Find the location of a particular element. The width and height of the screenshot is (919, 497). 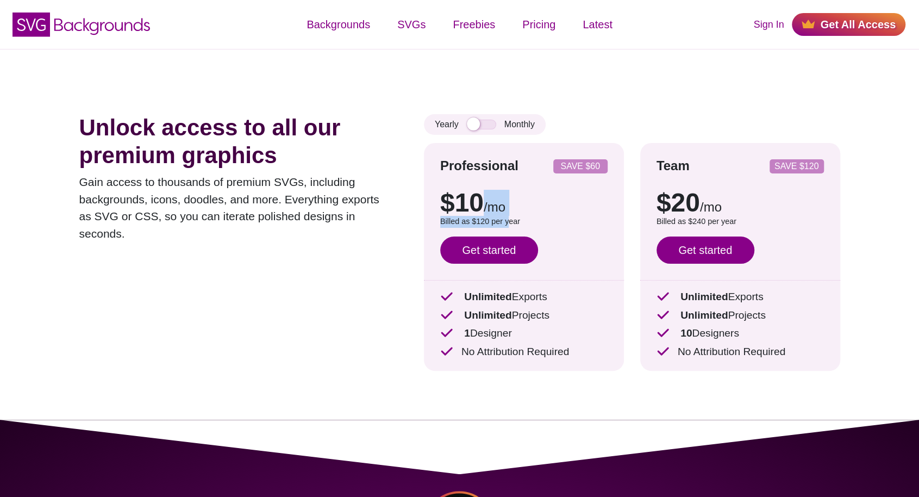

a: SVGs is located at coordinates (411, 24).